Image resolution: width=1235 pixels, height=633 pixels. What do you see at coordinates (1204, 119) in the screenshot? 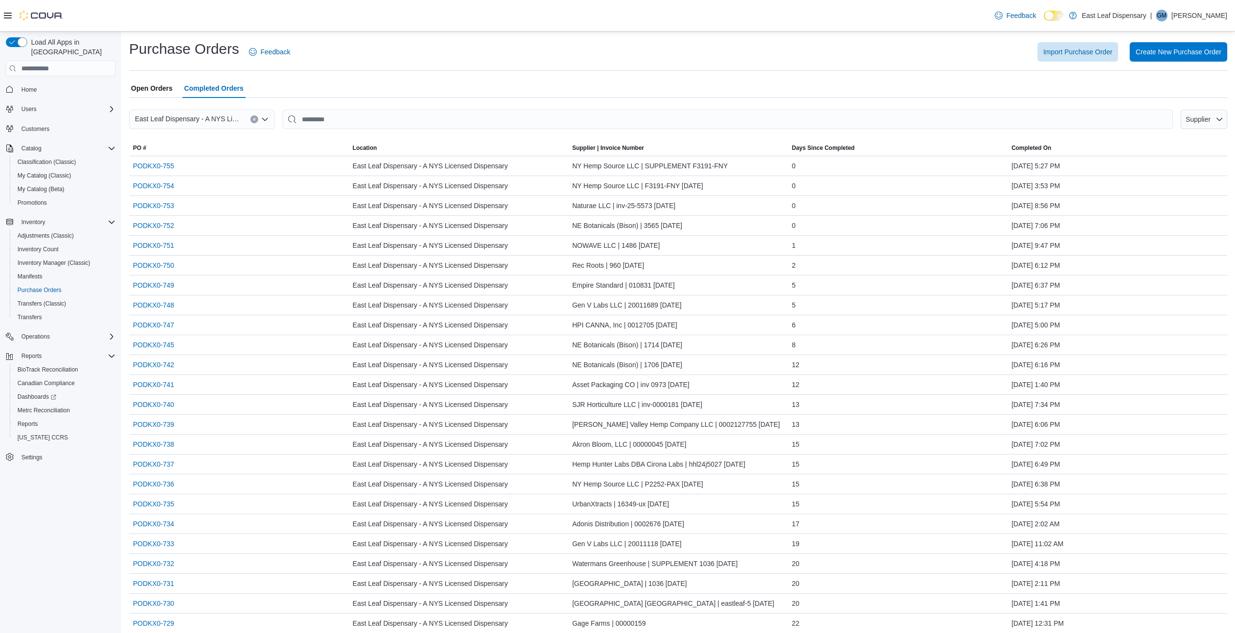
I see `button: Supplier` at bounding box center [1204, 119].